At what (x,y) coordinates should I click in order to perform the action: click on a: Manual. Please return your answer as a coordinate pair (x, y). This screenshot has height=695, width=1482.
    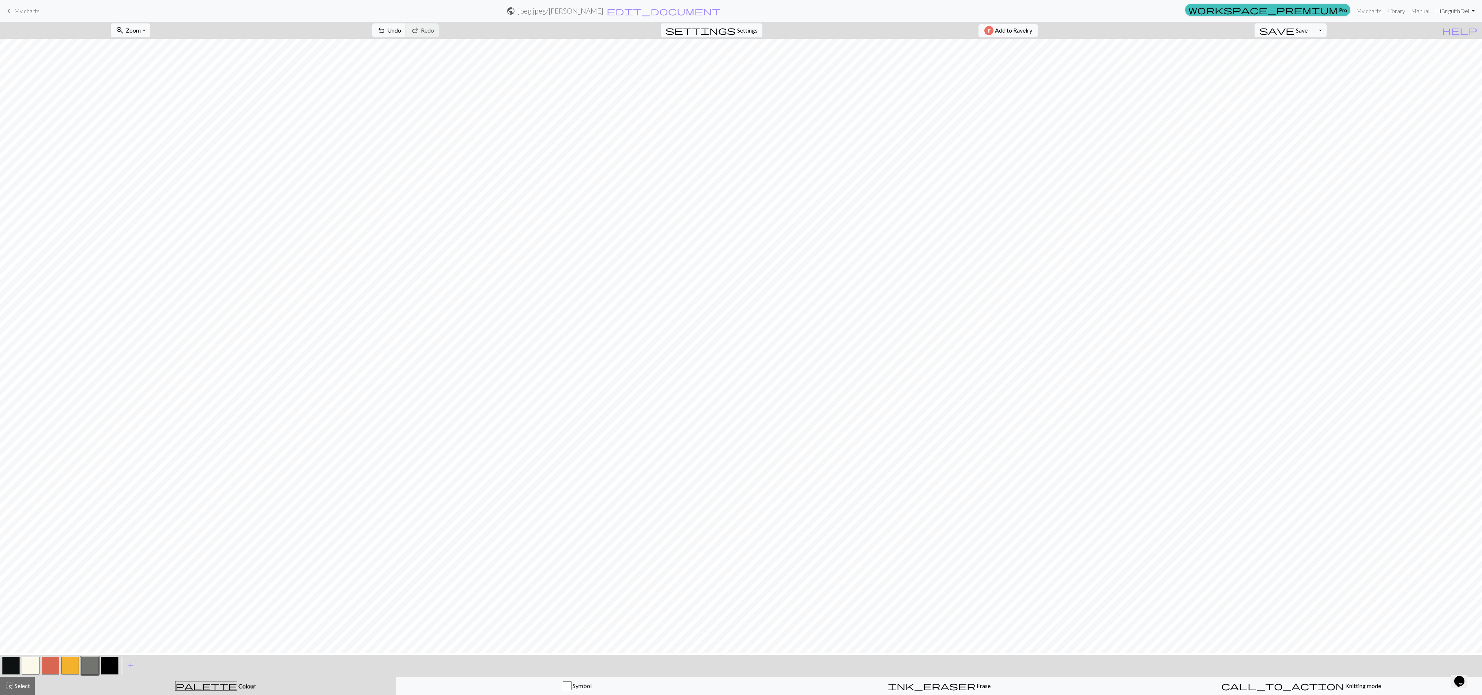
    Looking at the image, I should click on (1421, 11).